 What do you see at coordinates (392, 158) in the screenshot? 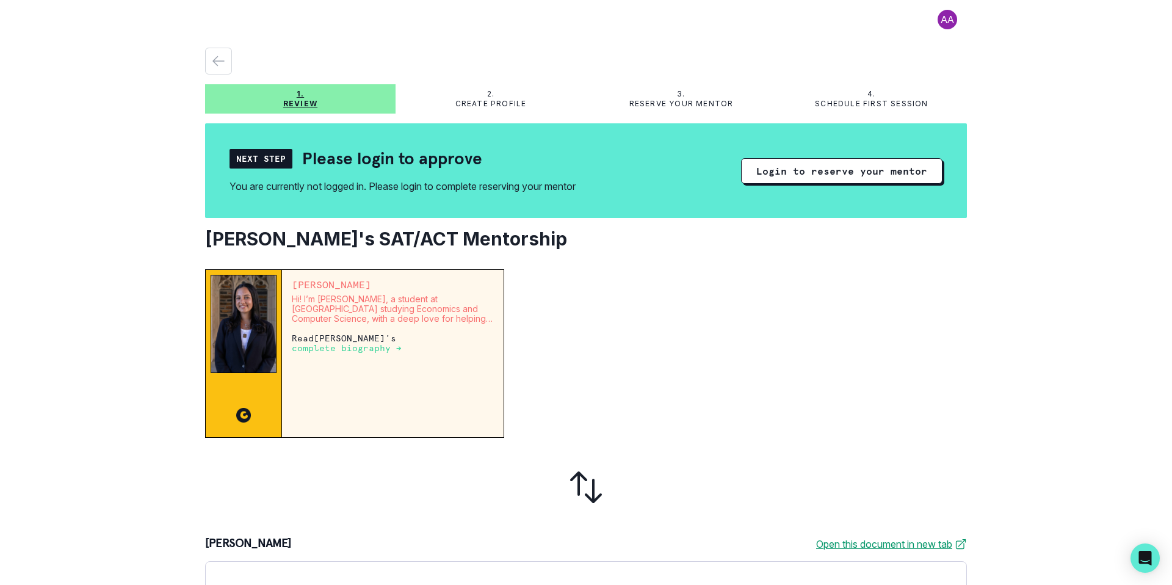
I see `h2: Please login to approve` at bounding box center [392, 158].